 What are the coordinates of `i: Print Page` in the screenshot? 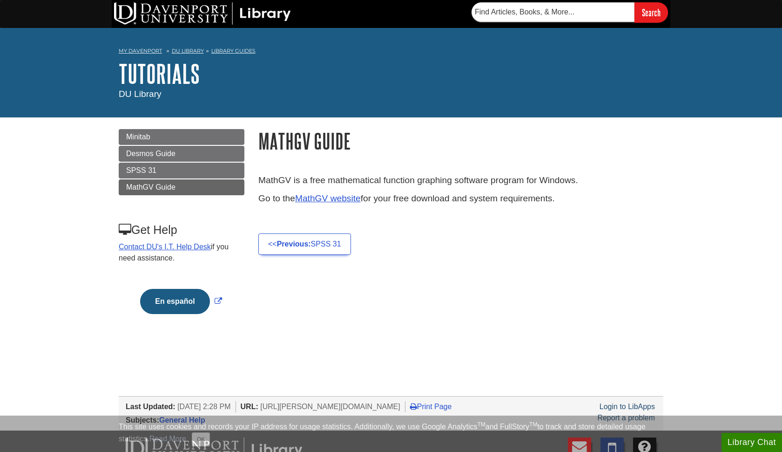 It's located at (413, 406).